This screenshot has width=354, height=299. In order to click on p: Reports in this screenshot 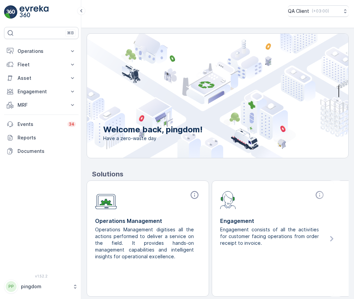, I will do `click(46, 138)`.